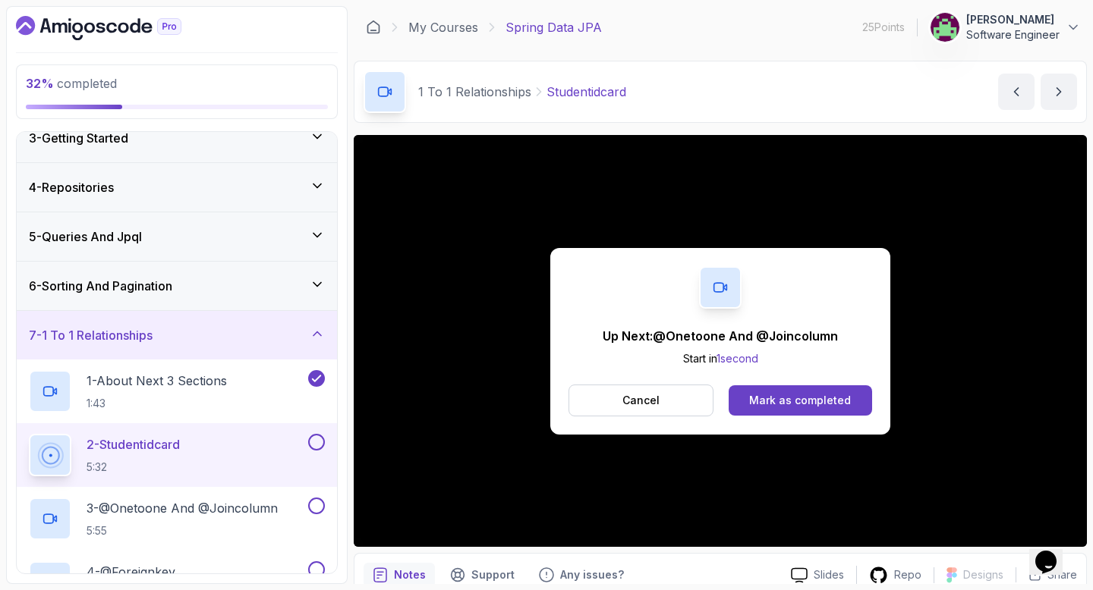 Image resolution: width=1093 pixels, height=590 pixels. I want to click on p: Support, so click(493, 575).